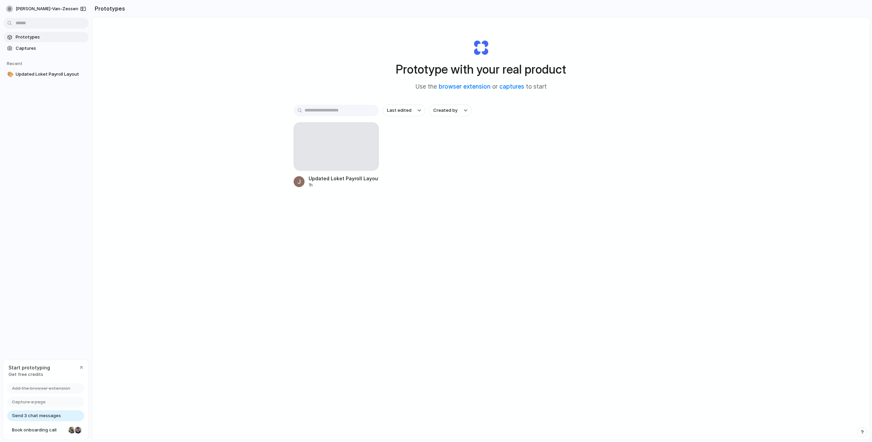 The image size is (872, 442). I want to click on a: Updated Loket Payroll Layout1h, so click(336, 155).